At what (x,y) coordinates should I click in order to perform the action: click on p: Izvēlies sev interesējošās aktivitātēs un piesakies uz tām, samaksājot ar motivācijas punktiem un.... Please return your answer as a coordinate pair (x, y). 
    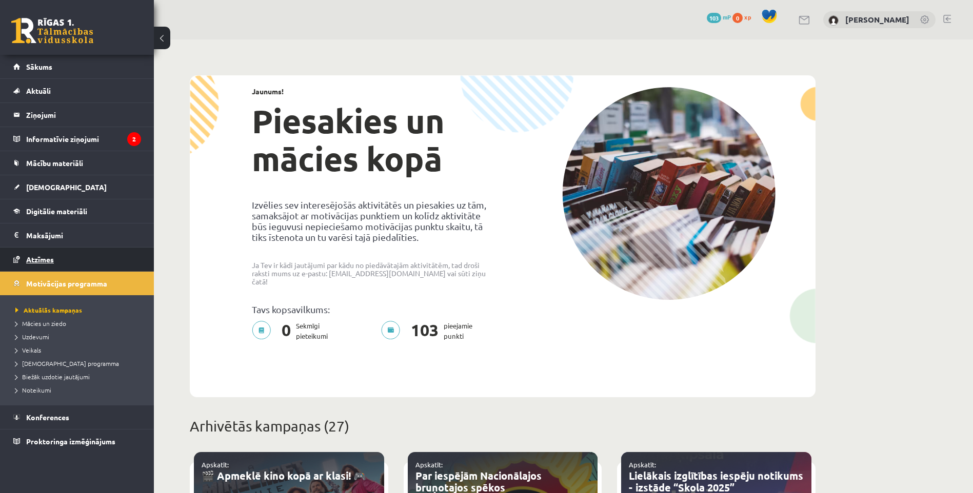
    Looking at the image, I should click on (373, 221).